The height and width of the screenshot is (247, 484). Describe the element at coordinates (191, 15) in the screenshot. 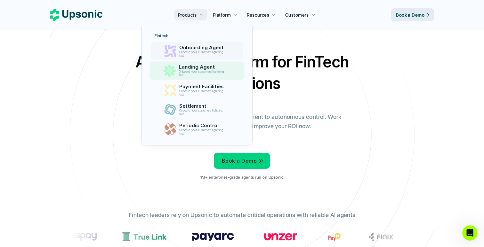

I see `a: Products` at that location.